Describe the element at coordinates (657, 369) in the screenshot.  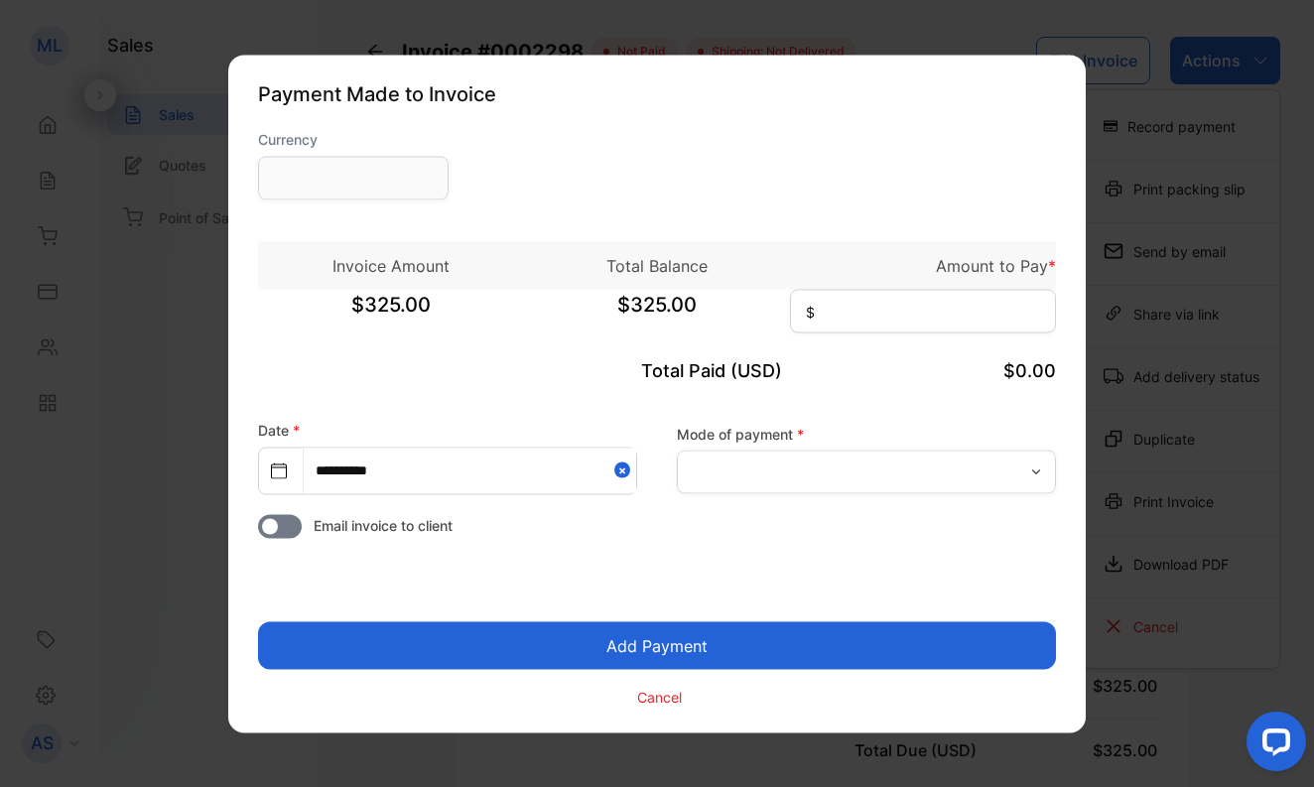
I see `p: Total Paid (USD)` at that location.